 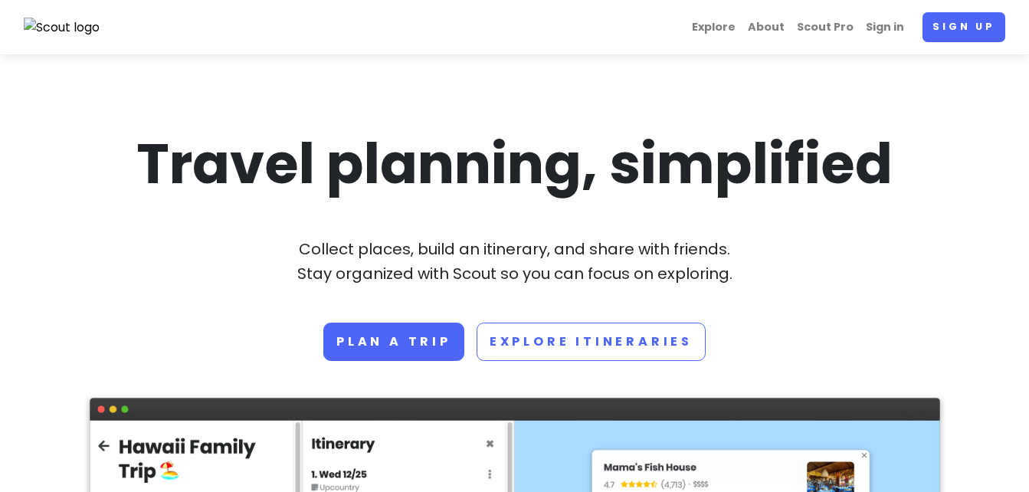 I want to click on p: Collect places, build an itinerary, and share with friends. Stay organized with Scout so you can ..., so click(x=515, y=261).